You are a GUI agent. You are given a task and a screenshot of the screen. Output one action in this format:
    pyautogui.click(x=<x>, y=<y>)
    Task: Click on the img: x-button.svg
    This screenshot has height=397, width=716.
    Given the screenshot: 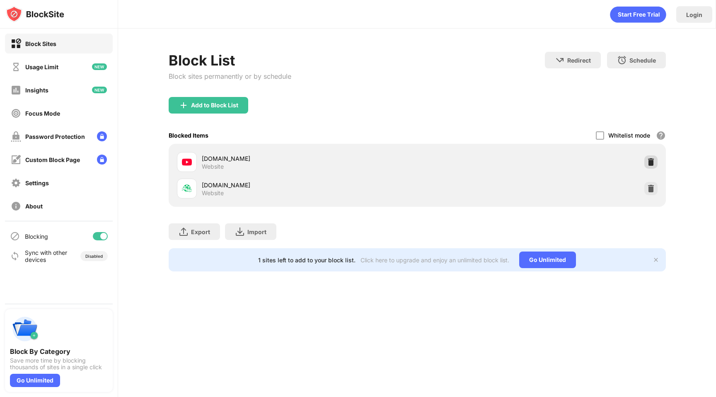 What is the action you would take?
    pyautogui.click(x=656, y=260)
    